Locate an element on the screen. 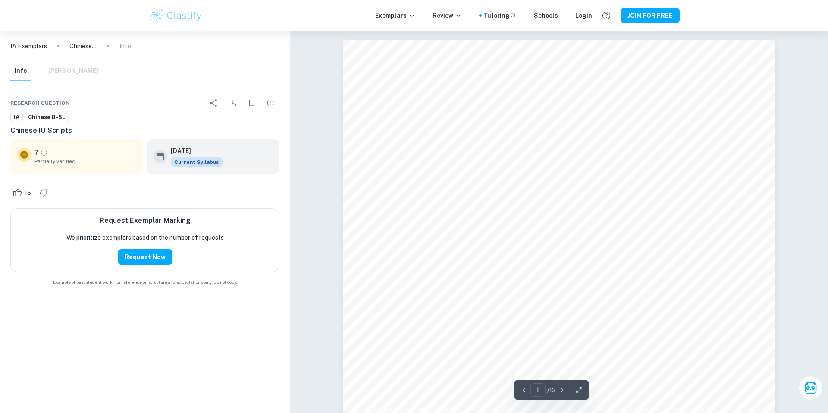  a: Schools is located at coordinates (546, 16).